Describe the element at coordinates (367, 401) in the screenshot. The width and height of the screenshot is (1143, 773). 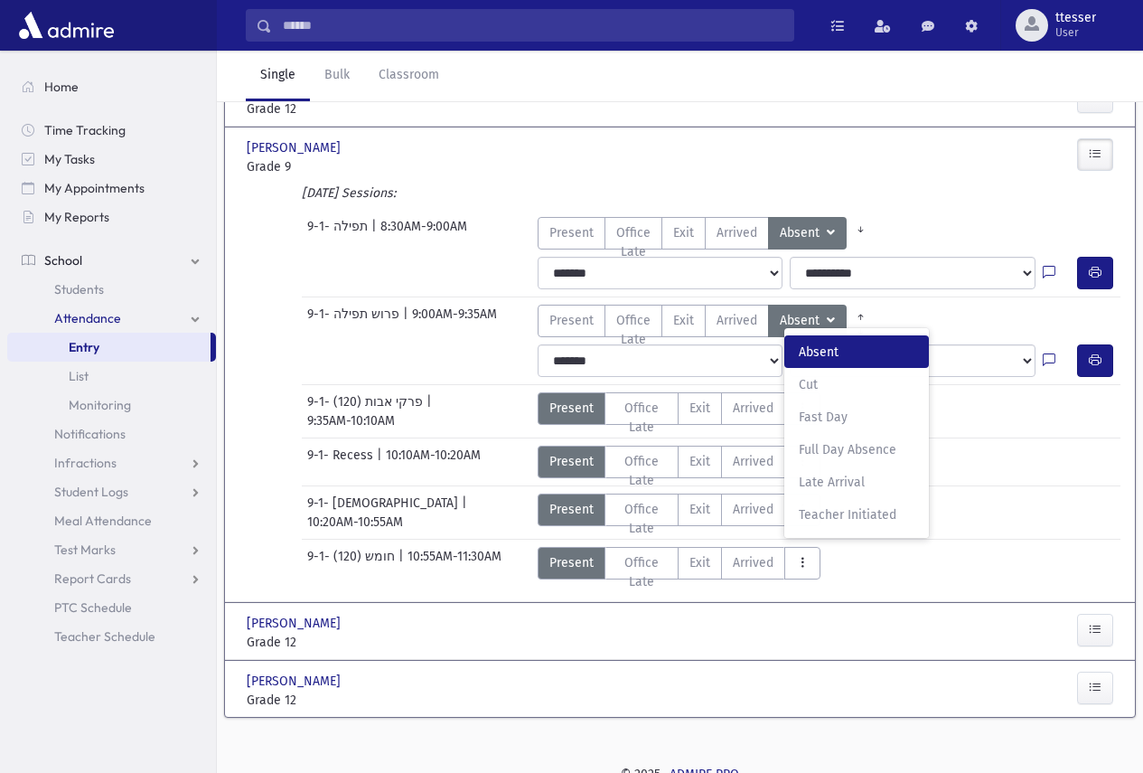
I see `span: 9-1- פרקי אבות (120)` at that location.